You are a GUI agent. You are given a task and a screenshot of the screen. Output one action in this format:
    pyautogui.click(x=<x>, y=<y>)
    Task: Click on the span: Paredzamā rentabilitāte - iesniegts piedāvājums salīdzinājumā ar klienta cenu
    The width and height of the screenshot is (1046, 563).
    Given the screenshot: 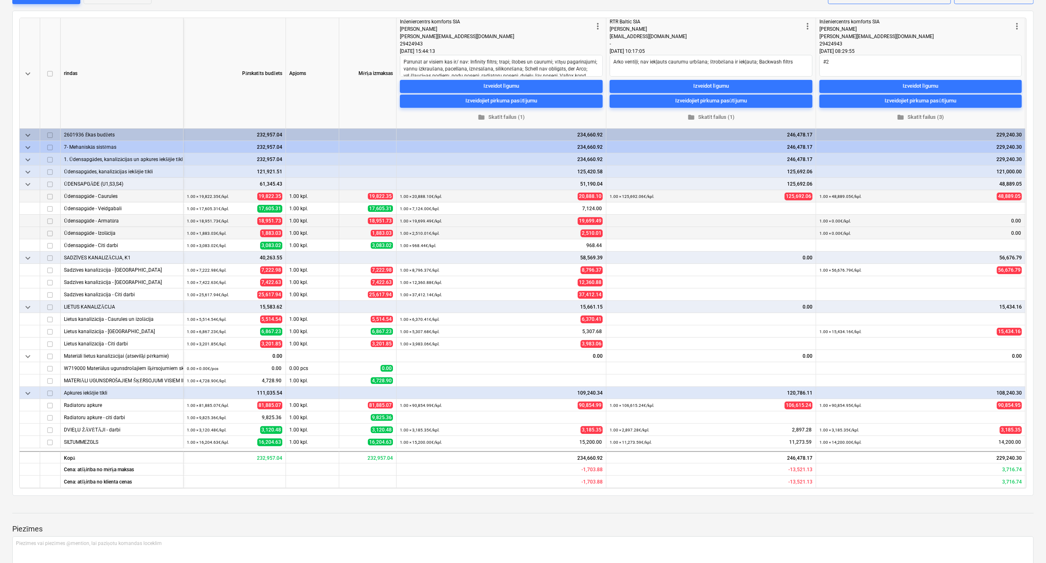 What is the action you would take?
    pyautogui.click(x=592, y=482)
    